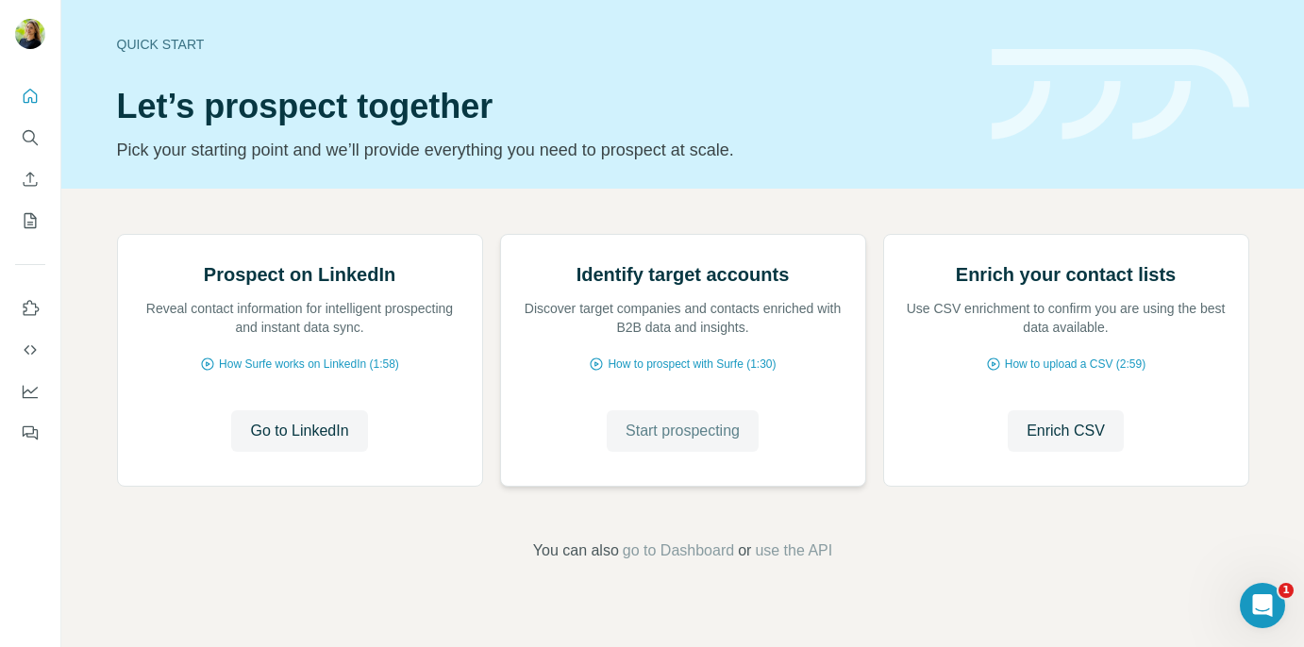  Describe the element at coordinates (1065, 431) in the screenshot. I see `span: Enrich CSV` at that location.